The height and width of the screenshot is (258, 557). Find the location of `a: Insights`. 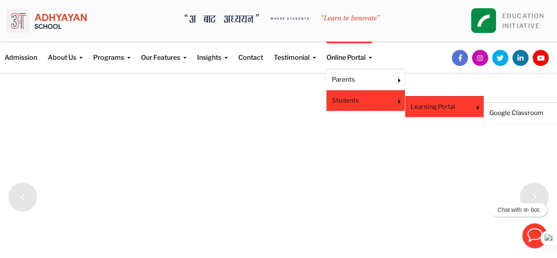

a: Insights is located at coordinates (212, 52).